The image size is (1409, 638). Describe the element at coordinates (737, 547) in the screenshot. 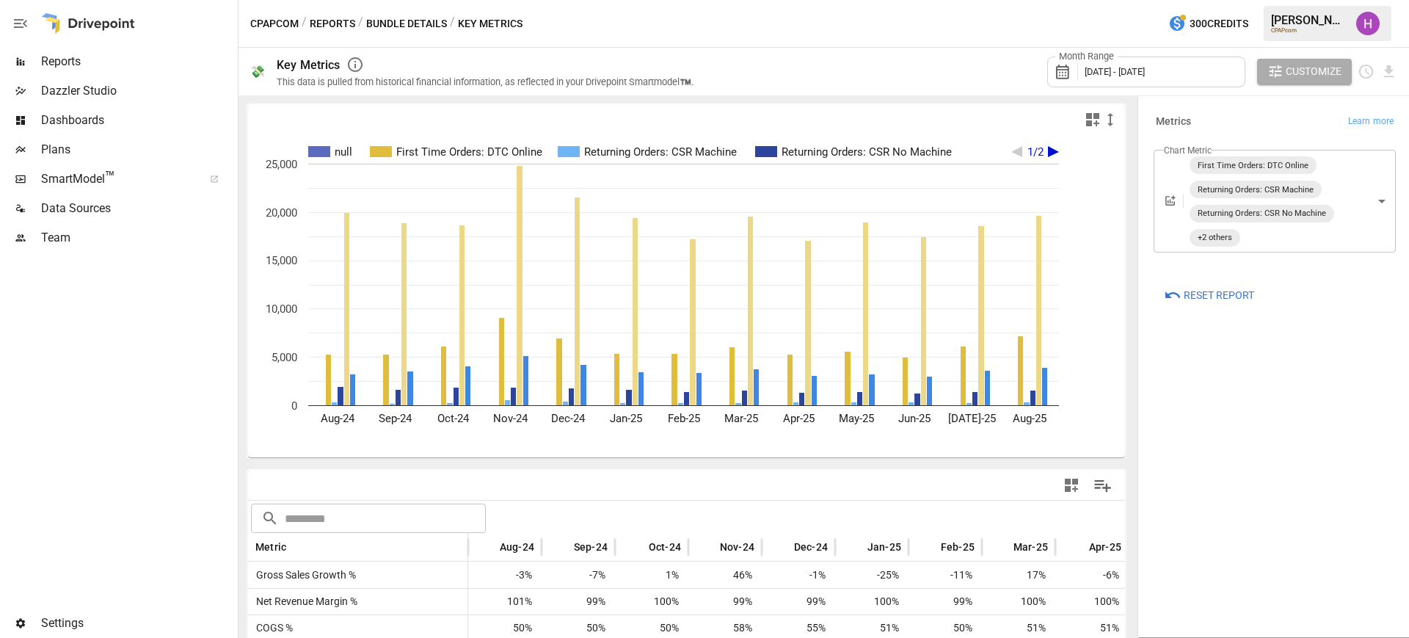

I see `span: Nov-24` at that location.